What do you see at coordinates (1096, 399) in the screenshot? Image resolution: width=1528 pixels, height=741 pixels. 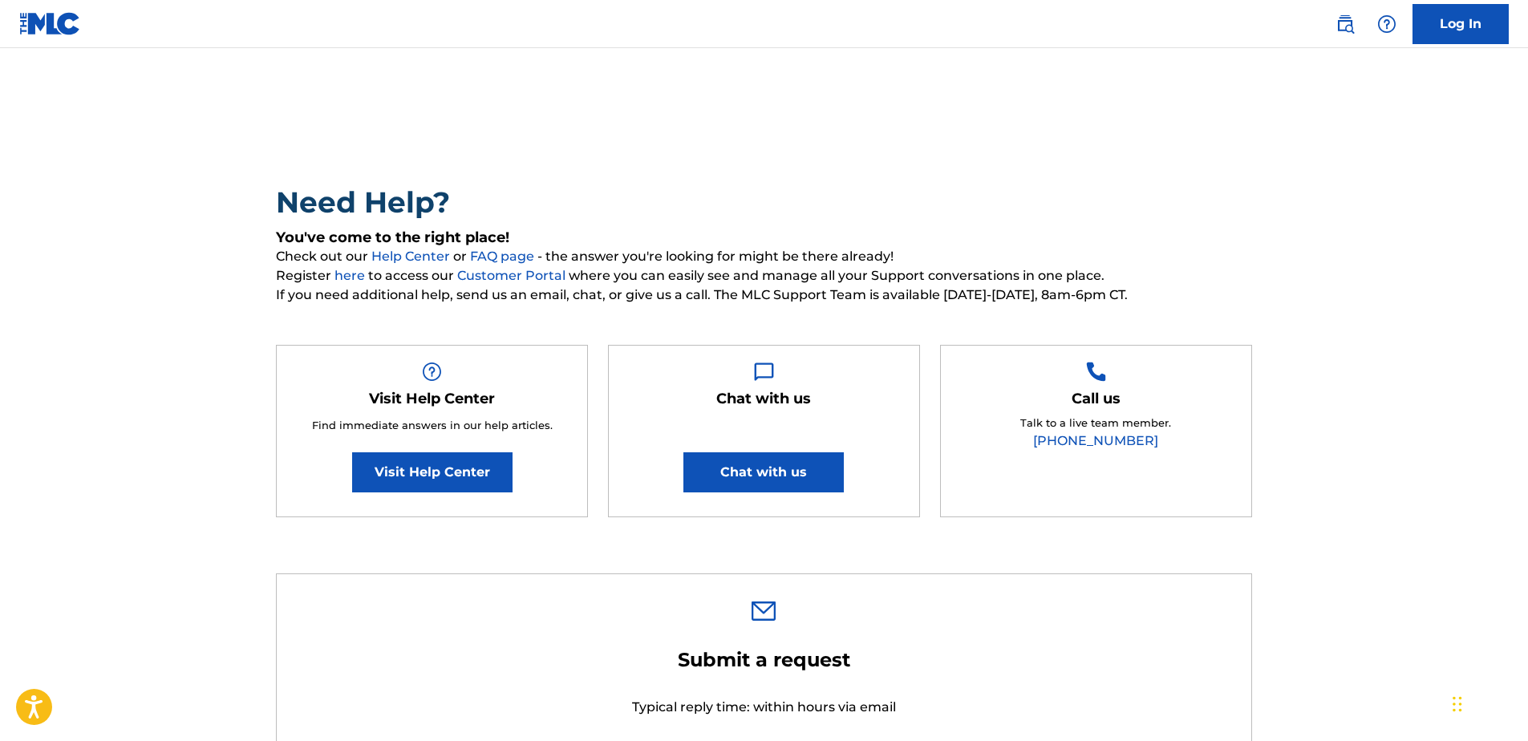 I see `h5: Call us` at bounding box center [1096, 399].